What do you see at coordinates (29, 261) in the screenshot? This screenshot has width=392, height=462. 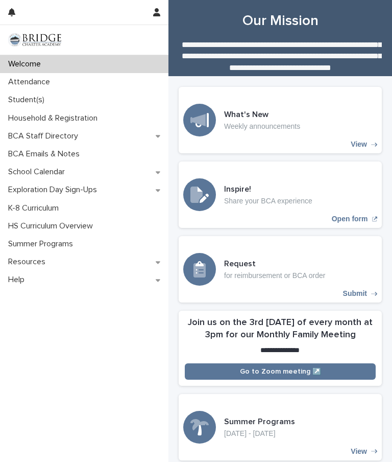 I see `p: Resources` at bounding box center [29, 261].